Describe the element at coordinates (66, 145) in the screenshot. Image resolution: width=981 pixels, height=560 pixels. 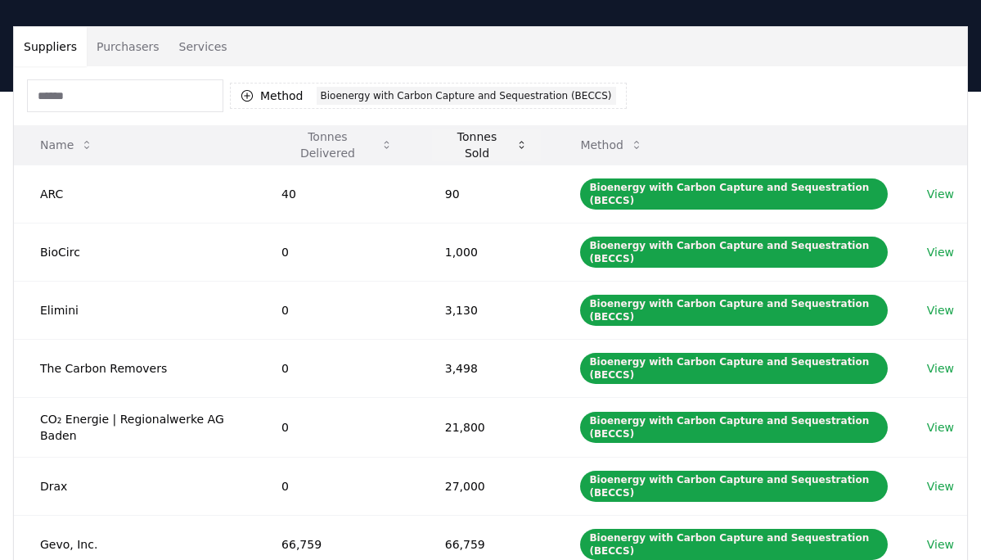
I see `button: Name` at that location.